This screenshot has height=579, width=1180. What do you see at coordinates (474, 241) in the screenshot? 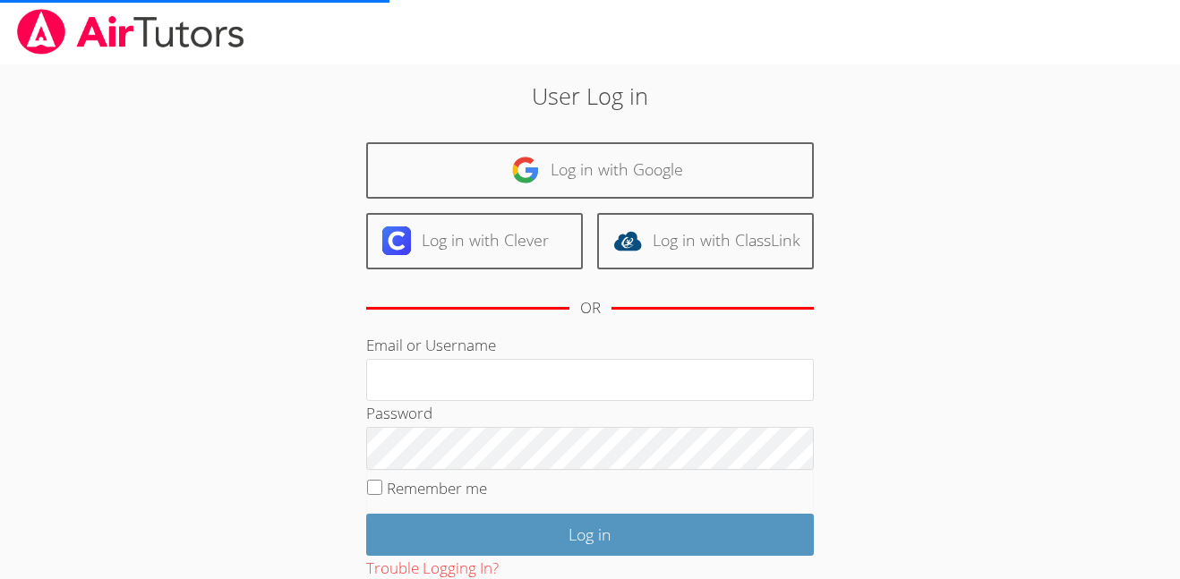
I see `a: Log in with Clever` at bounding box center [474, 241].